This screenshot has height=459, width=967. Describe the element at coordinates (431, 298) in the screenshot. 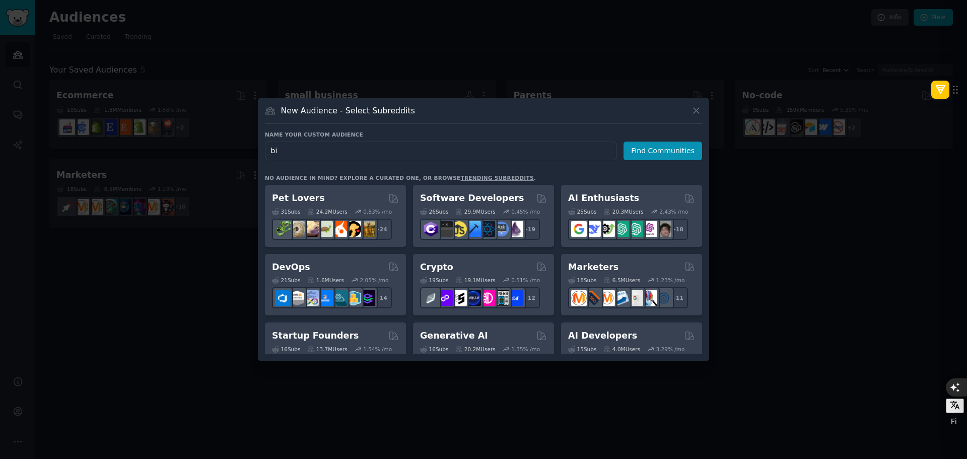

I see `img: ethfinance` at that location.